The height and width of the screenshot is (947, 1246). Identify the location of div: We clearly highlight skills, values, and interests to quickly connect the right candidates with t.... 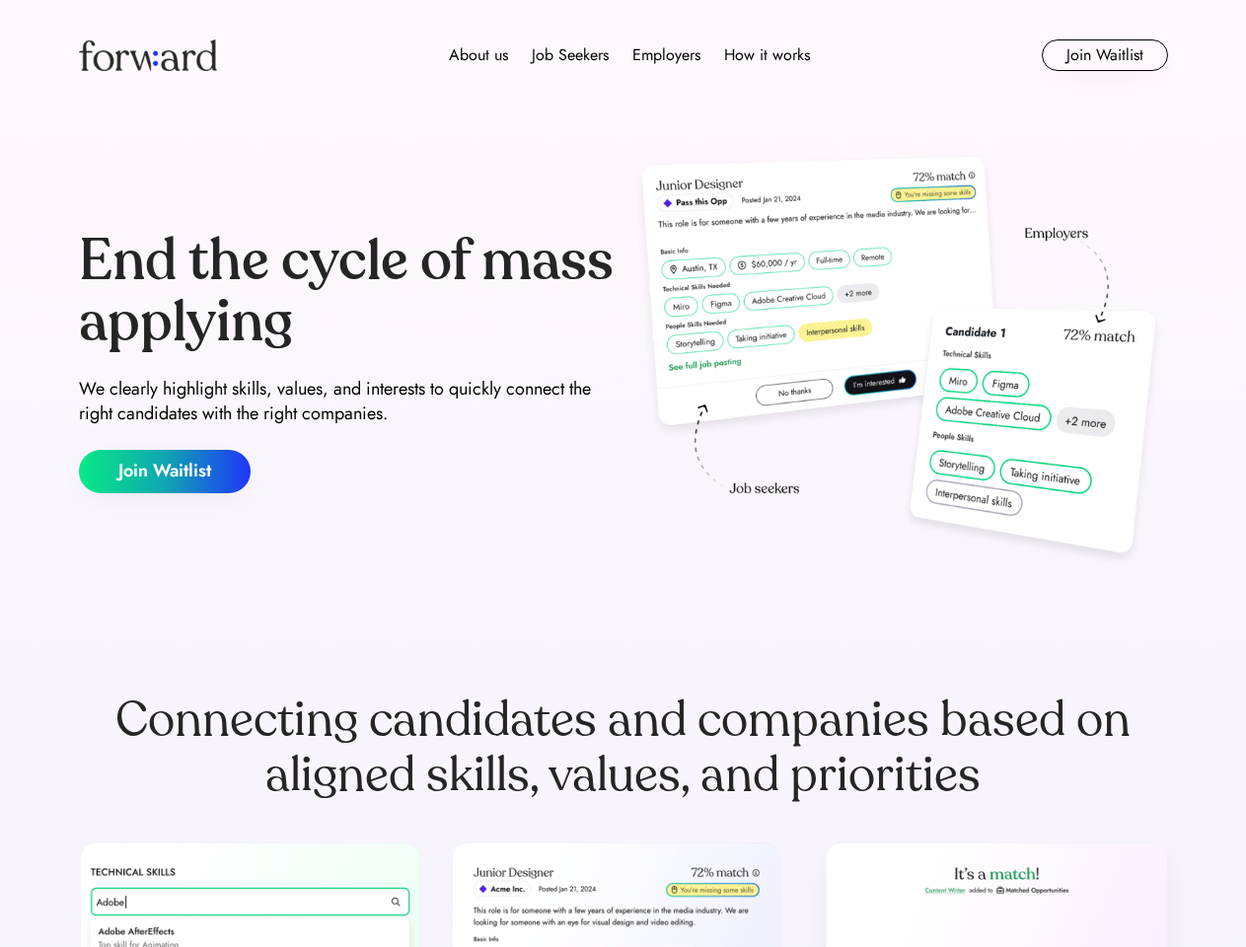
(347, 402).